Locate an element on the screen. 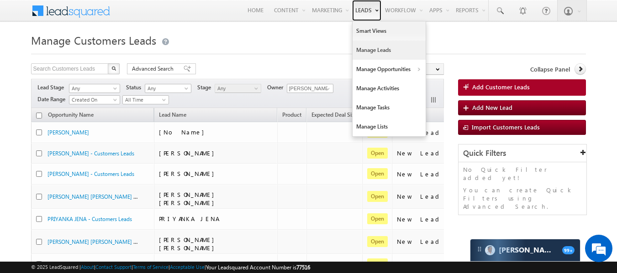  textarea: Type your message and hit 'Enter' is located at coordinates (89, 144).